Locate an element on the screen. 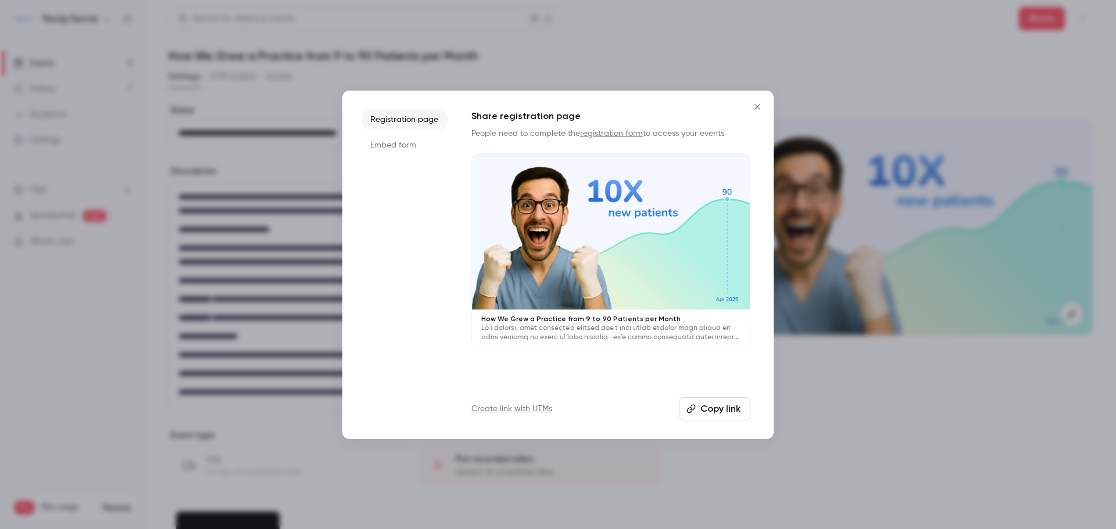 This screenshot has height=529, width=1116. p: People need to complete the to access your events is located at coordinates (611, 134).